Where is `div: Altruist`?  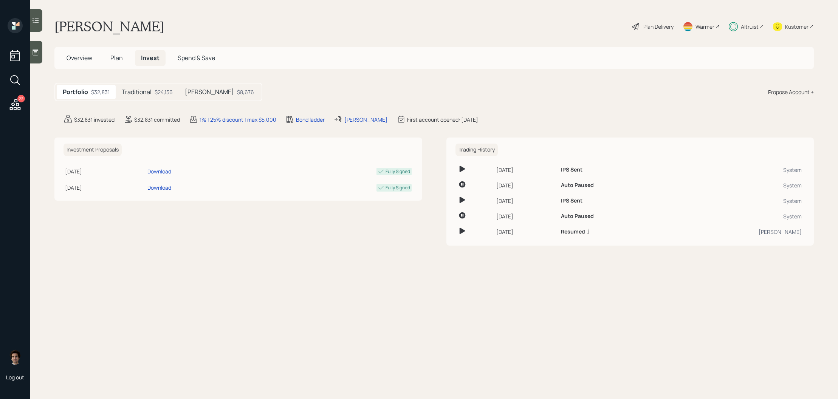 div: Altruist is located at coordinates (749, 26).